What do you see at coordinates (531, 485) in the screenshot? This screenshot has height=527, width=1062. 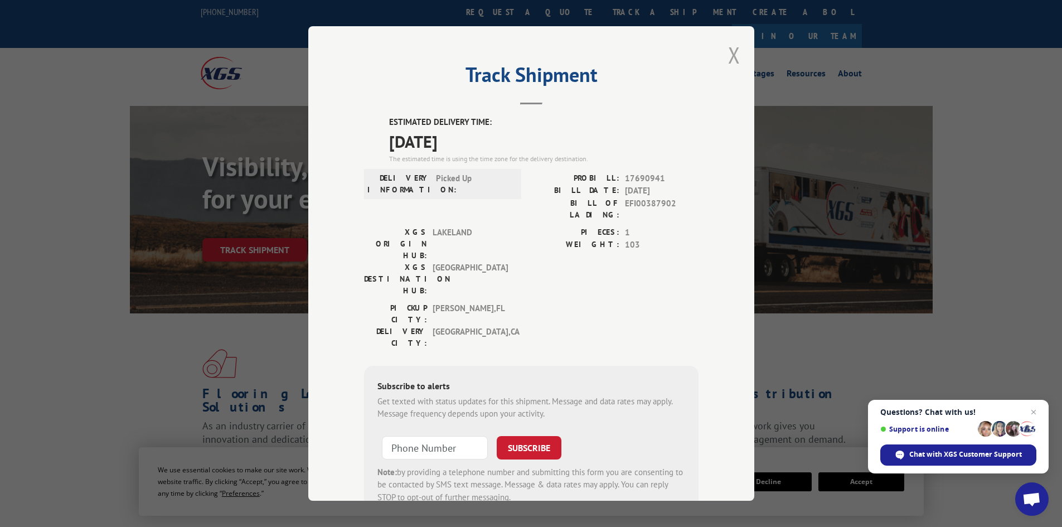 I see `div: by providing a telephone number and submitting this form you are consenting to be contacted by SM...` at bounding box center [531, 485].